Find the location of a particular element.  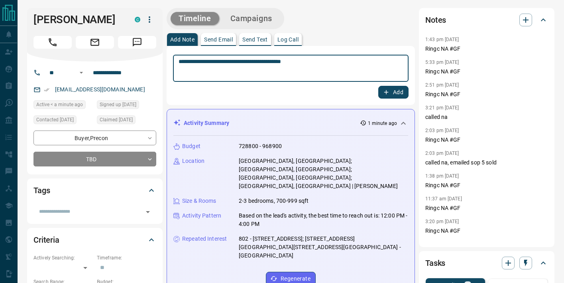

span: Call is located at coordinates (53, 42).